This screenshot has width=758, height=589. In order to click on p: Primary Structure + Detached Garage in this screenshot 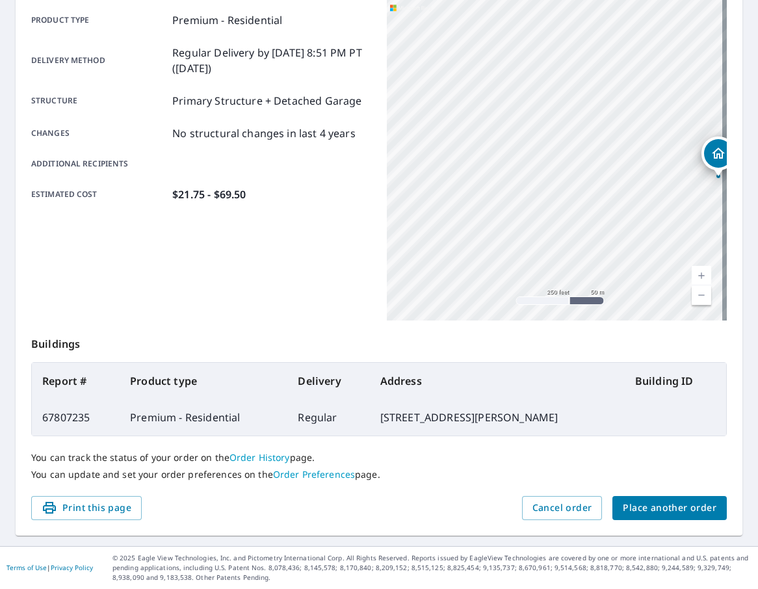, I will do `click(267, 101)`.